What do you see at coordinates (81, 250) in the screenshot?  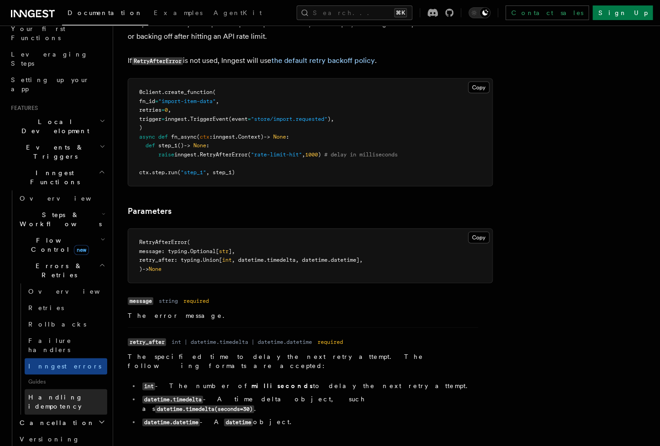 I see `span: new` at bounding box center [81, 250].